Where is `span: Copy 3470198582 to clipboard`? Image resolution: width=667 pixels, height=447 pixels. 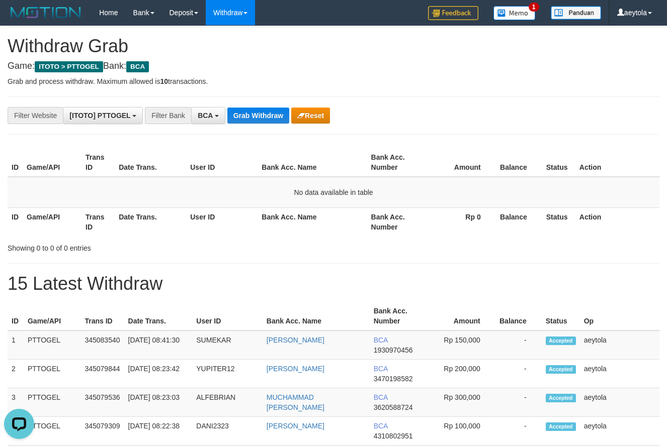 span: Copy 3470198582 to clipboard is located at coordinates (393, 379).